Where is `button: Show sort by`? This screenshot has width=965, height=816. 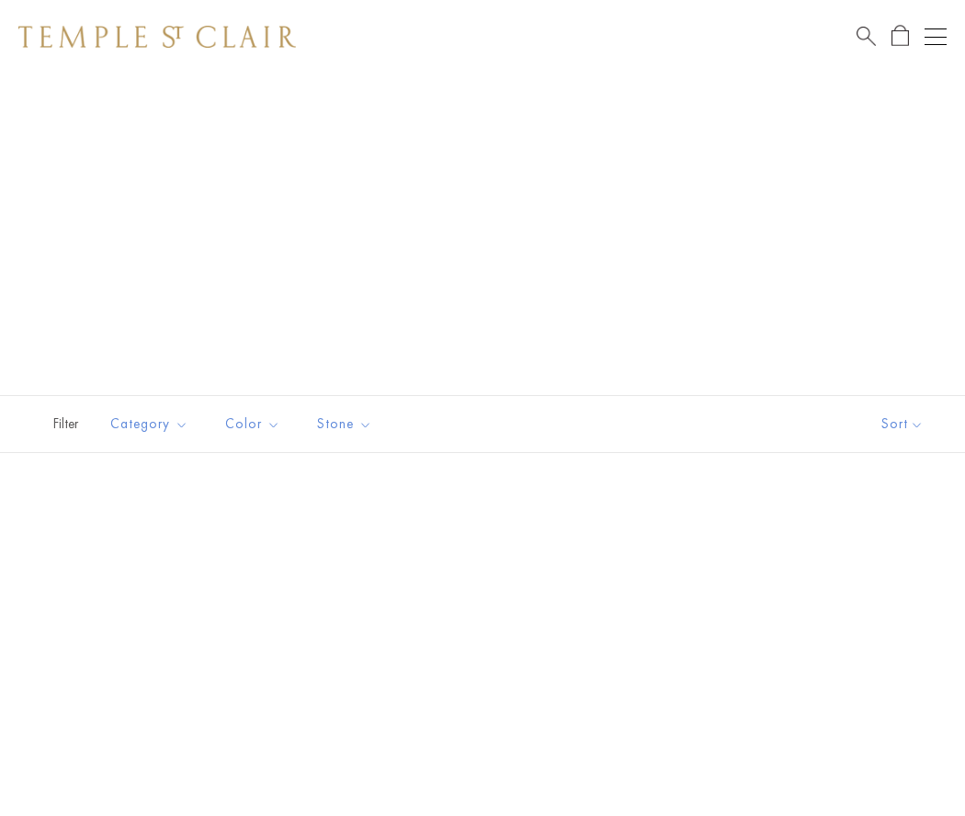 button: Show sort by is located at coordinates (902, 424).